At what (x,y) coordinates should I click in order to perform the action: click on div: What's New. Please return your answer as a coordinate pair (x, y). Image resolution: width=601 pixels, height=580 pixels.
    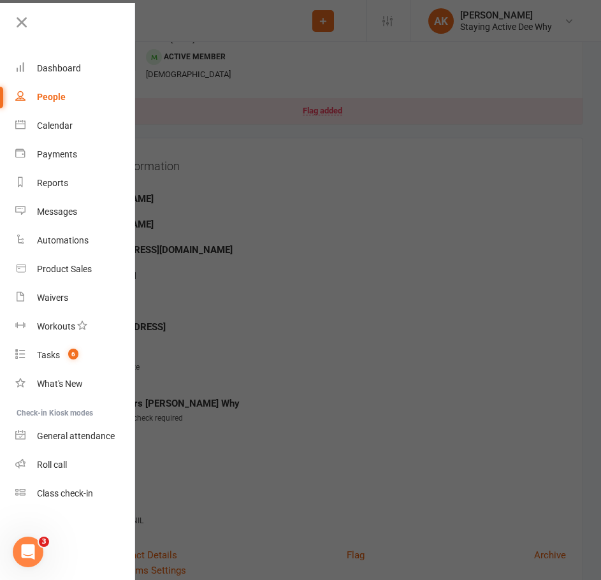
    Looking at the image, I should click on (60, 384).